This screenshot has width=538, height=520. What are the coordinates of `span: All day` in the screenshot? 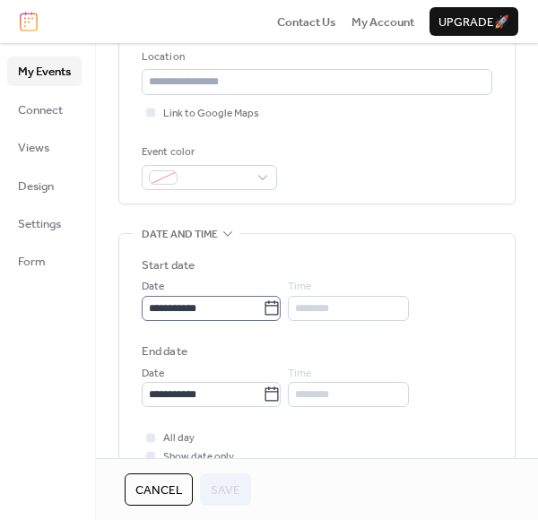 It's located at (178, 439).